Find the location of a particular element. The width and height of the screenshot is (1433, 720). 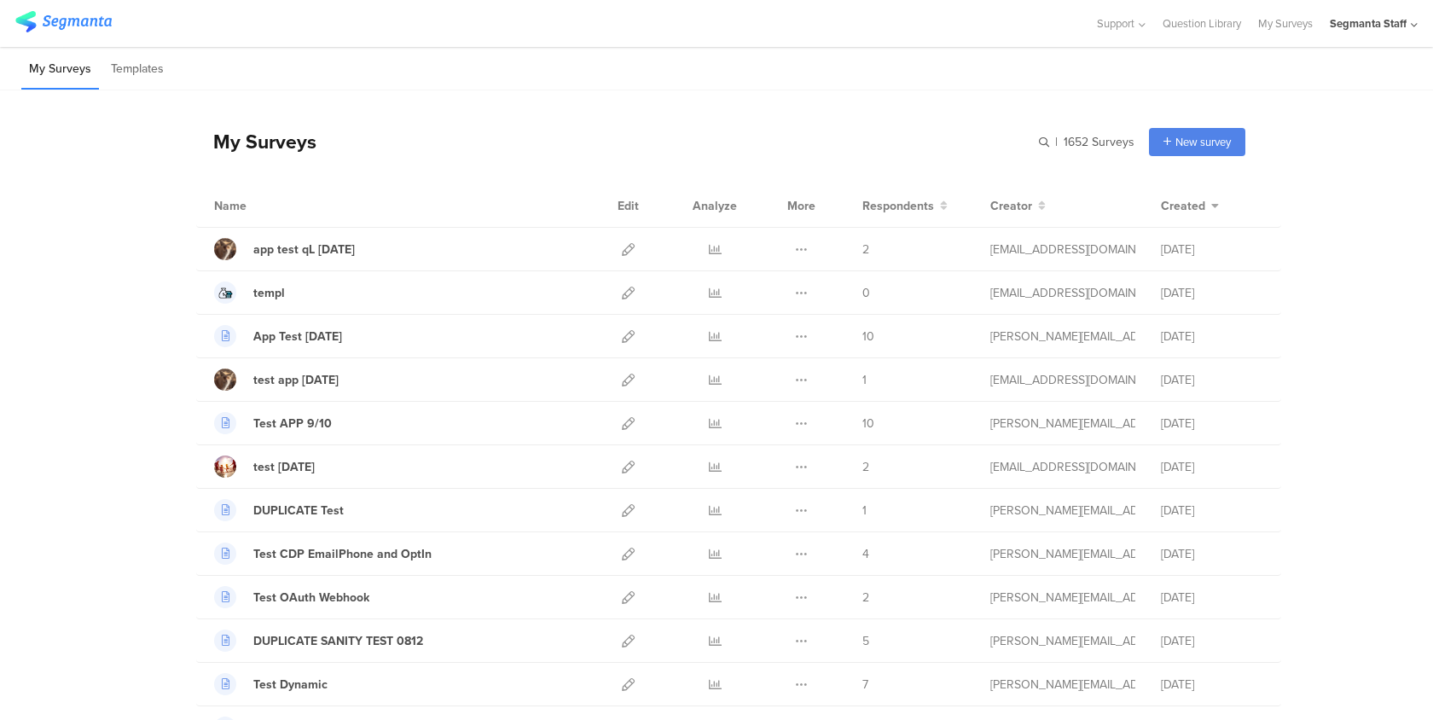

a: Test OAuth Webhook is located at coordinates (292, 597).